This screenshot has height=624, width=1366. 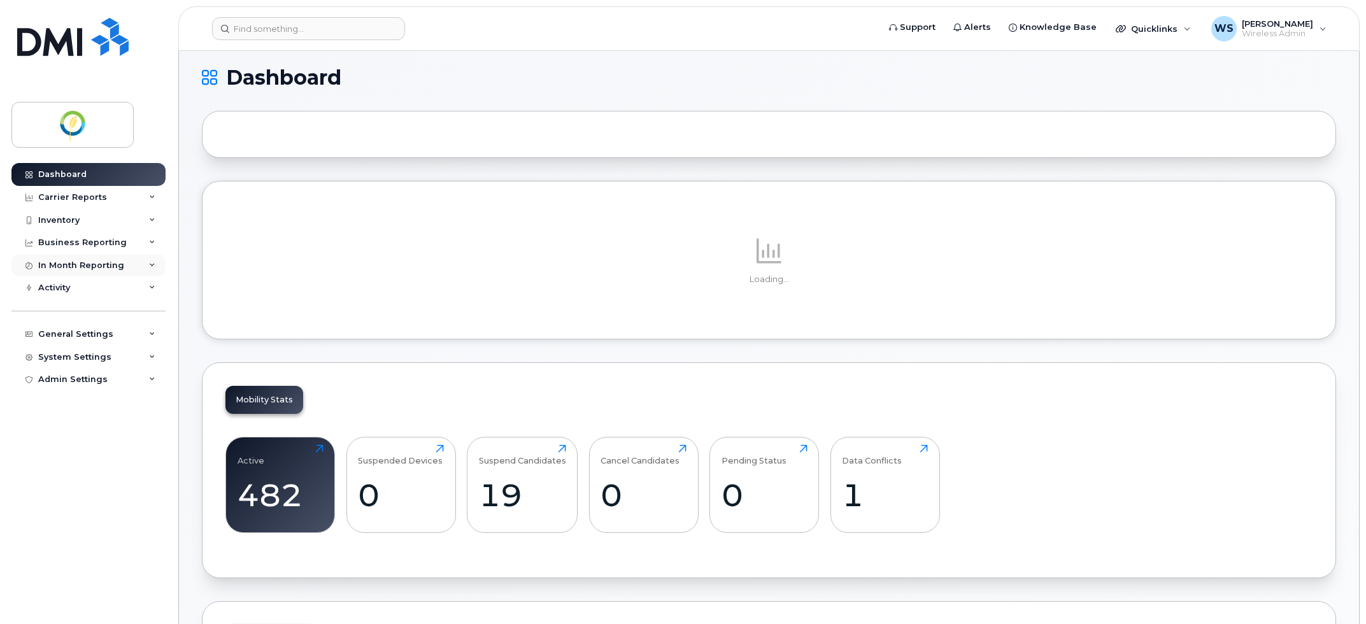 I want to click on div: Active, so click(x=251, y=455).